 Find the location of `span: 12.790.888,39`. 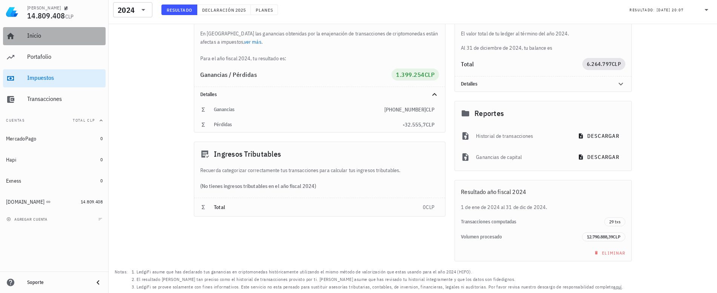

span: 12.790.888,39 is located at coordinates (600, 237).